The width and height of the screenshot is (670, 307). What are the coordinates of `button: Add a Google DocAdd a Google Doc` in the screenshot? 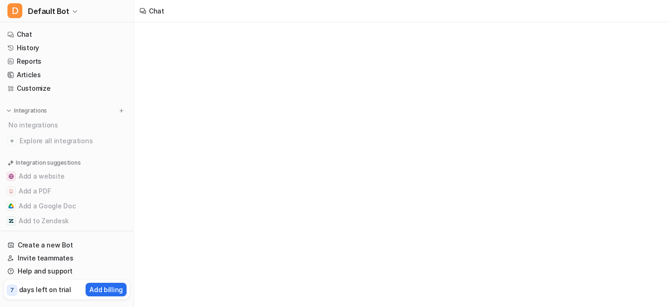 It's located at (66, 206).